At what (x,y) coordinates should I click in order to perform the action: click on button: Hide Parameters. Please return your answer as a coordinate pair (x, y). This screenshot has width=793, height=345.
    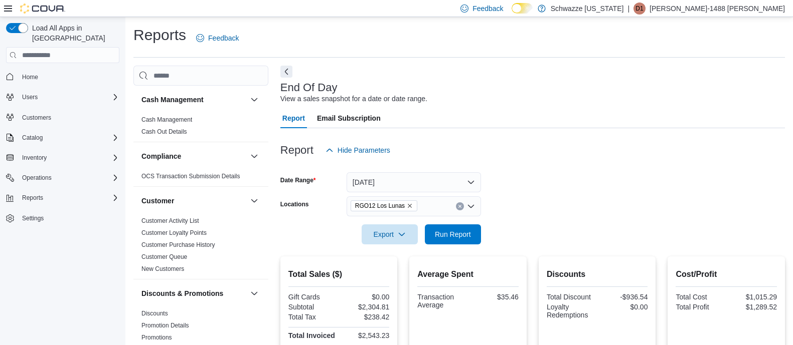
    Looking at the image, I should click on (358, 150).